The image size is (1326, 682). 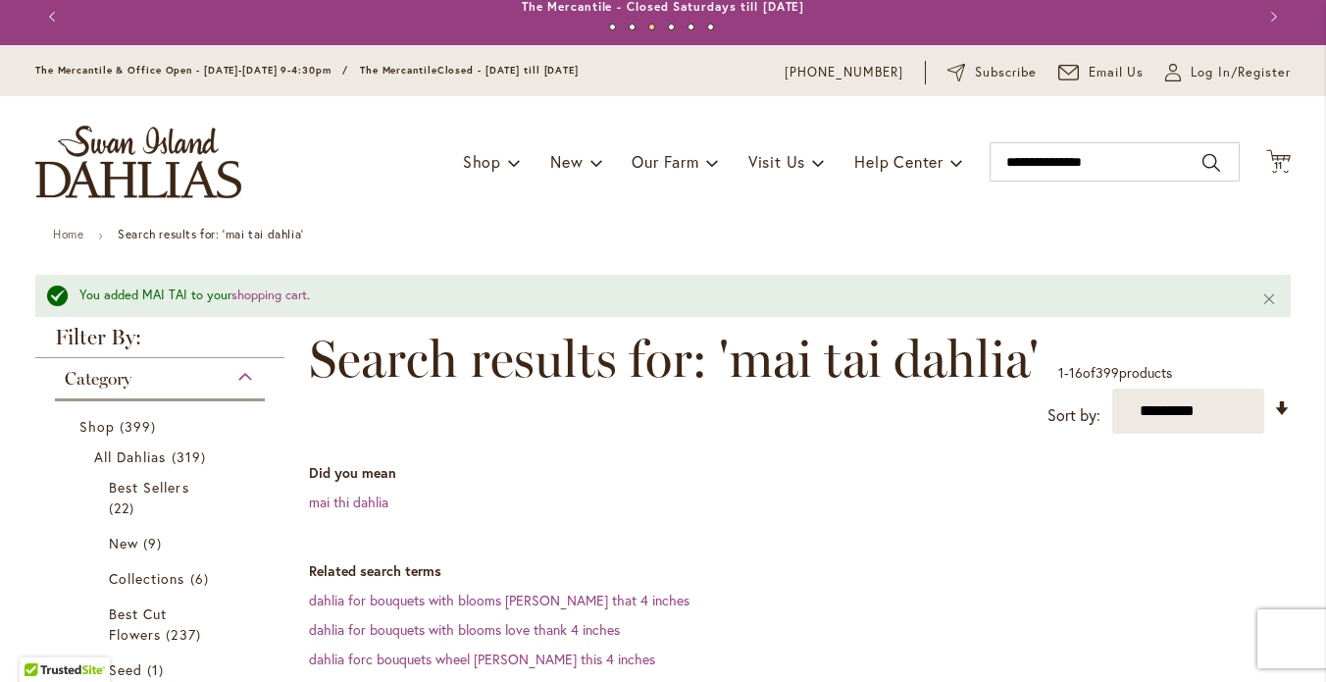 What do you see at coordinates (1228, 73) in the screenshot?
I see `a: Log In/Register` at bounding box center [1228, 73].